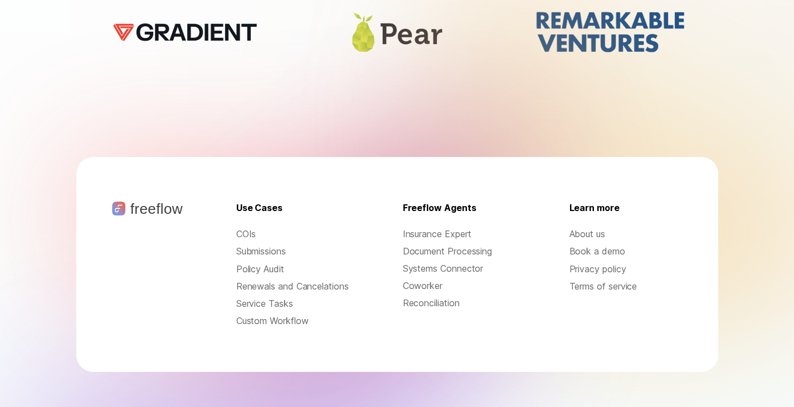 Image resolution: width=794 pixels, height=407 pixels. Describe the element at coordinates (459, 269) in the screenshot. I see `p: Systems Connector` at that location.